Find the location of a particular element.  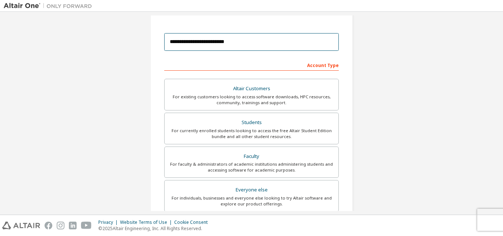

div: Privacy is located at coordinates (109, 222).